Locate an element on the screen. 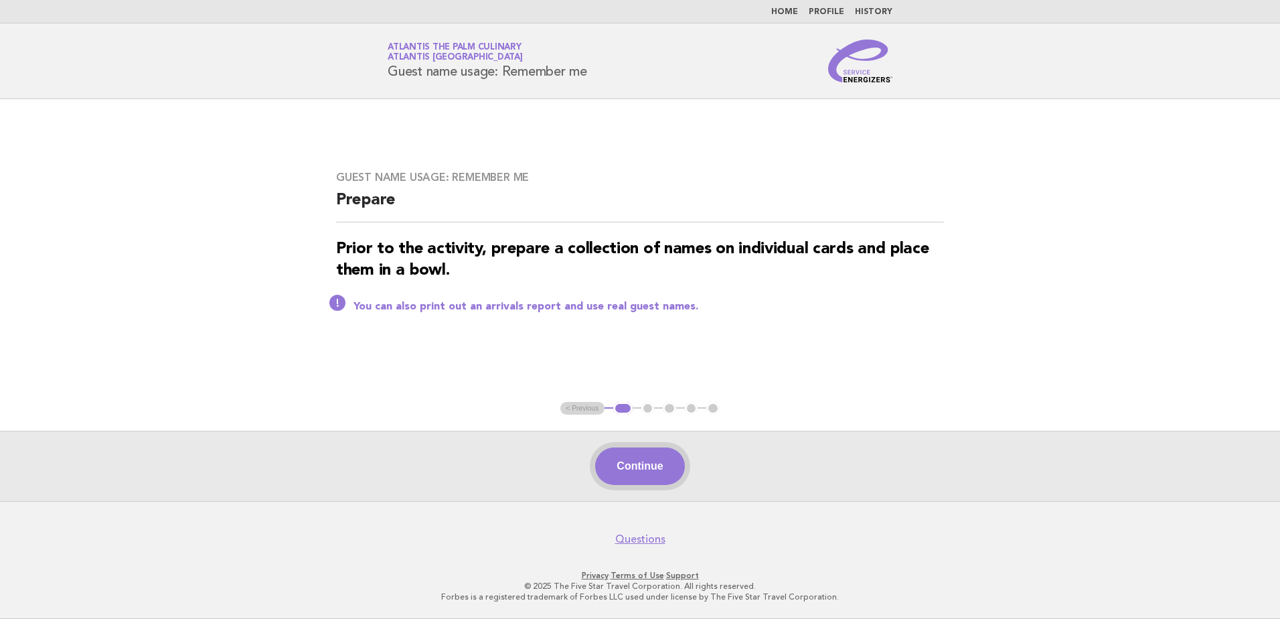  button: 1 is located at coordinates (623, 408).